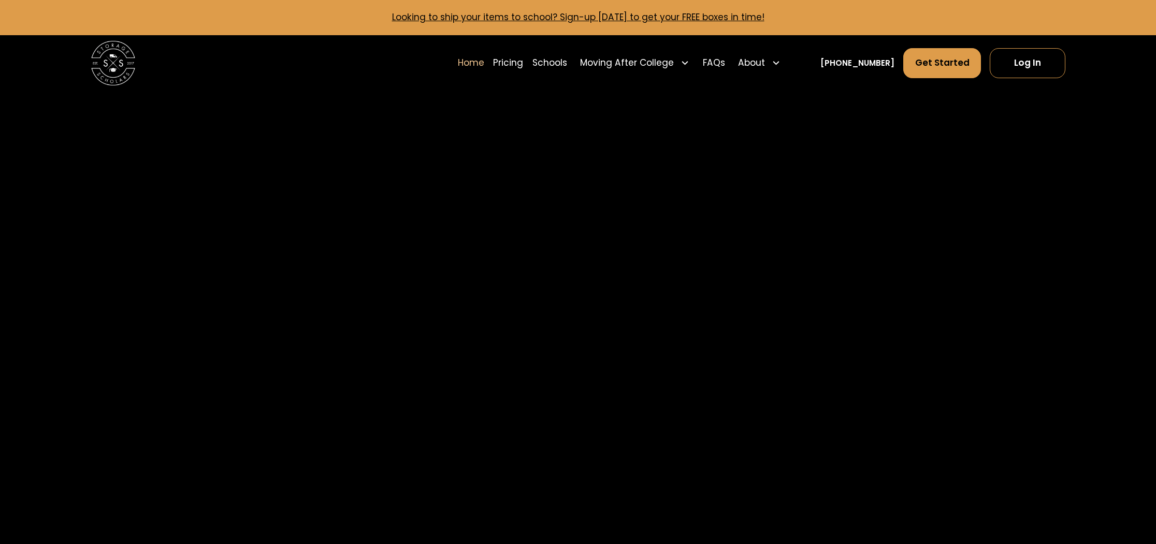  I want to click on div: About, so click(751, 63).